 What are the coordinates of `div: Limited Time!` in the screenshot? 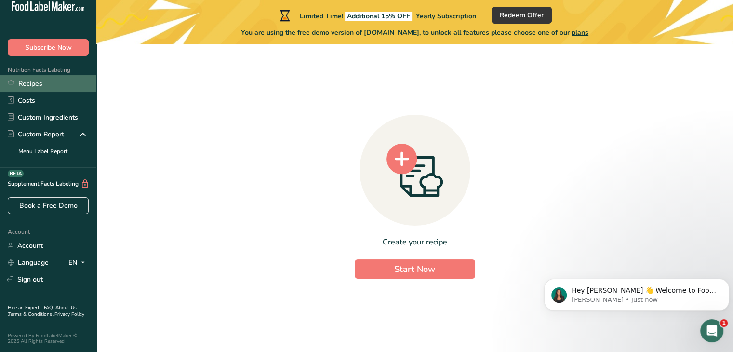 It's located at (377, 15).